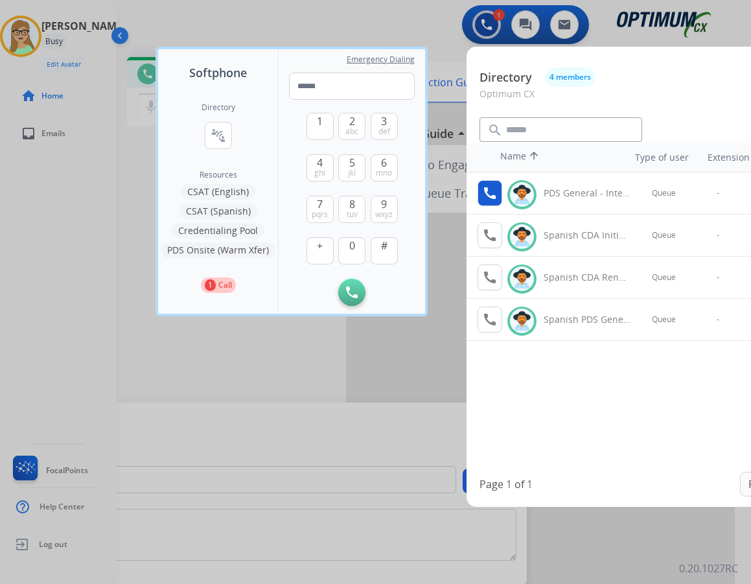 This screenshot has width=751, height=584. What do you see at coordinates (218, 250) in the screenshot?
I see `button: PDS Onsite (Warm Xfer)` at bounding box center [218, 250].